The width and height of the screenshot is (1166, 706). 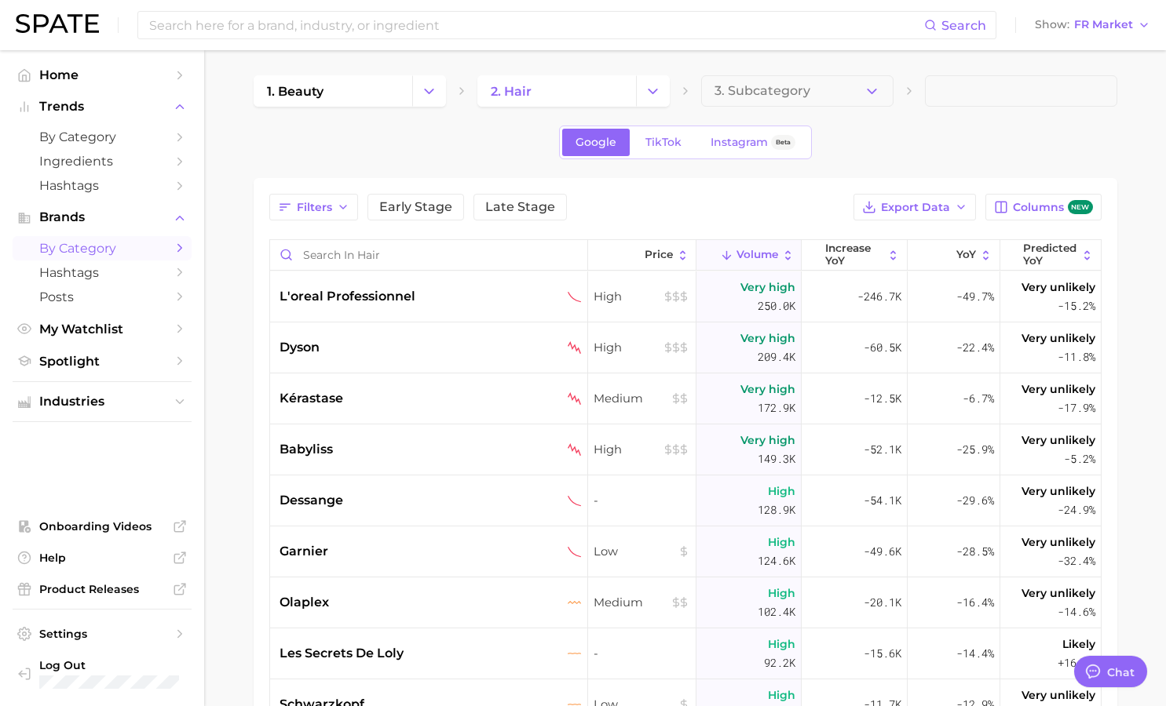 I want to click on input: Search in hair, so click(x=429, y=255).